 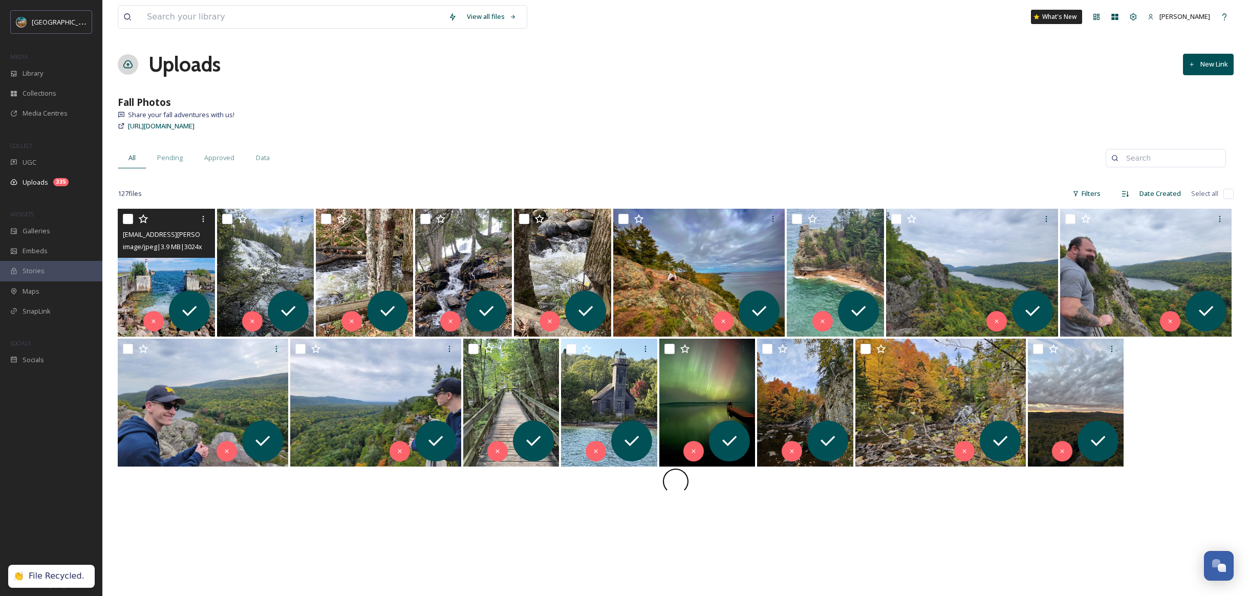 What do you see at coordinates (203, 403) in the screenshot?
I see `img: ext_1759923753.948418_vern6791@hotmail.com-20250913_102916.jpg` at bounding box center [203, 403].